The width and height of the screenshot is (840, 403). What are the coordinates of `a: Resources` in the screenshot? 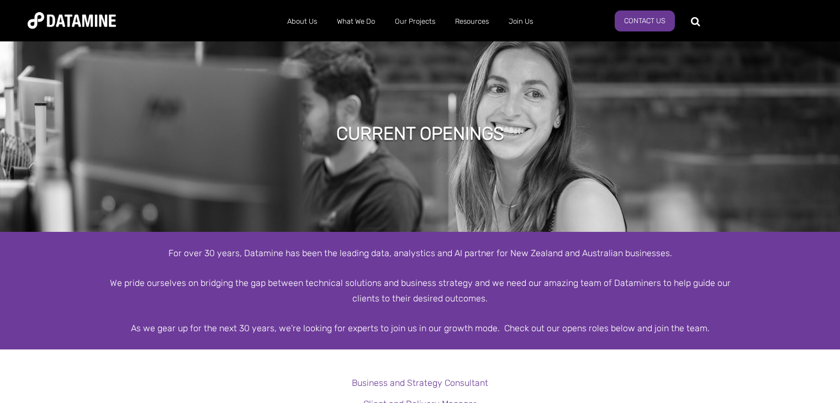 It's located at (472, 22).